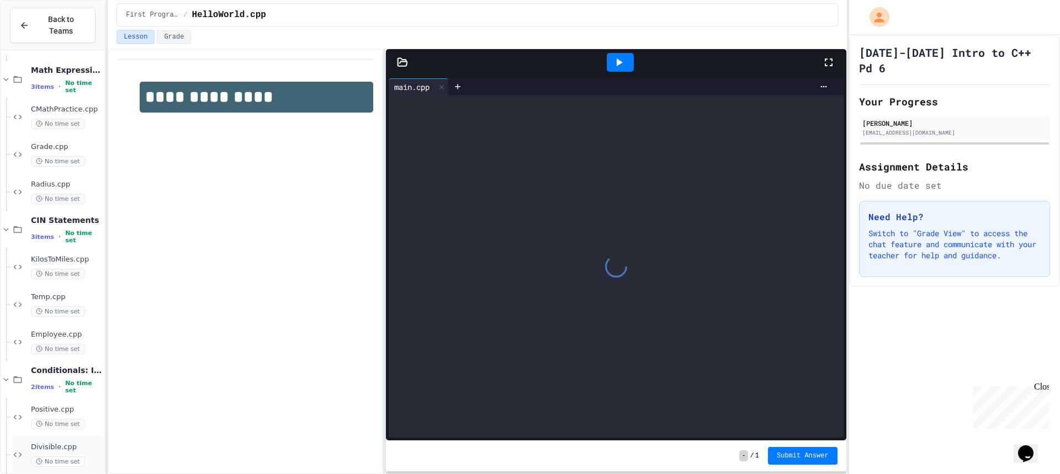  I want to click on h3: Need Help?, so click(955, 217).